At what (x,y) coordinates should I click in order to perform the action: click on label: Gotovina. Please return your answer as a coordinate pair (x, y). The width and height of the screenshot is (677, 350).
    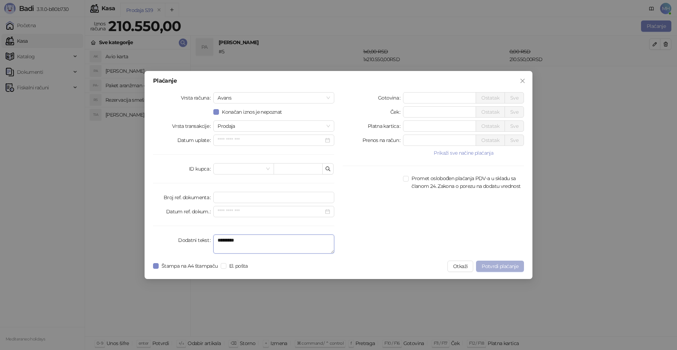
    Looking at the image, I should click on (390, 98).